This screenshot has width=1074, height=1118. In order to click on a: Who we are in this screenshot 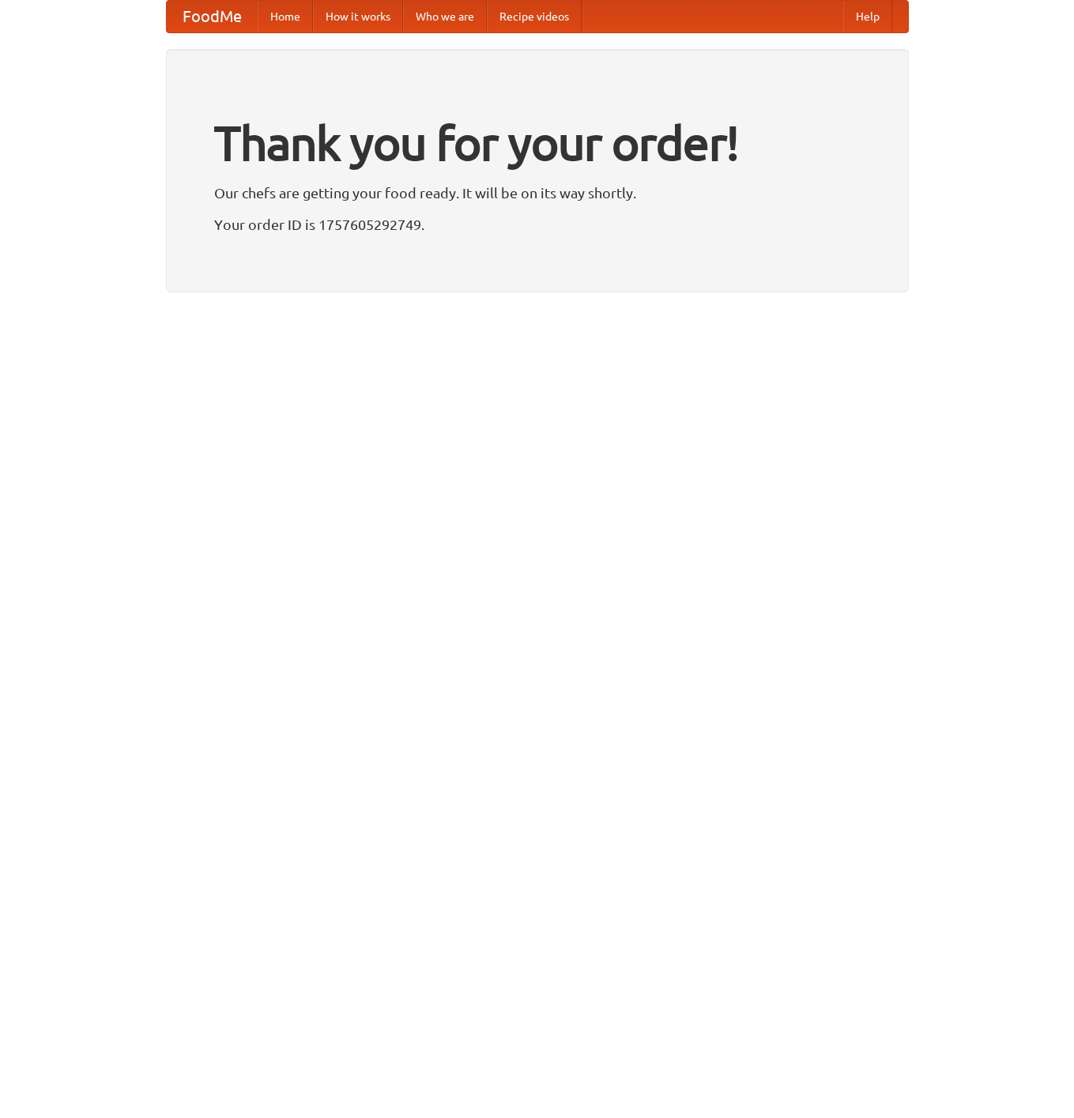, I will do `click(445, 17)`.